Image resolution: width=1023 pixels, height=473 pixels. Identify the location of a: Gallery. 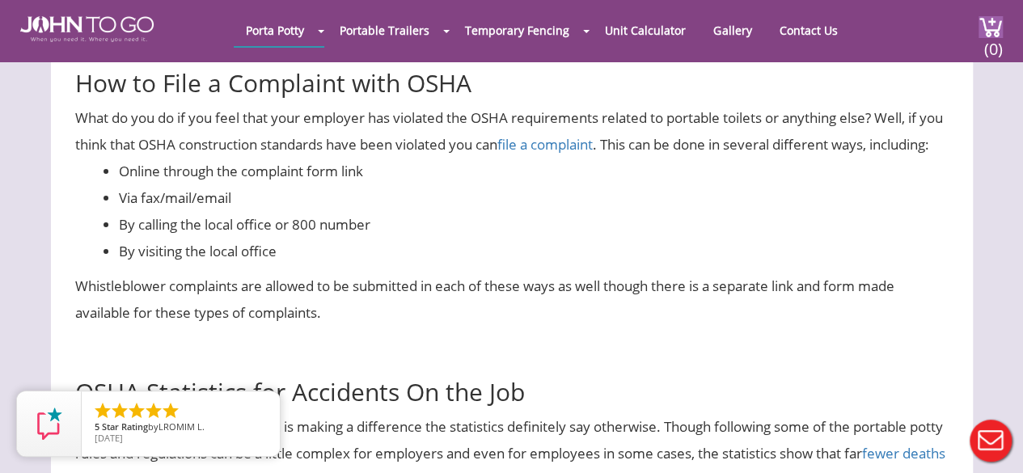
(732, 30).